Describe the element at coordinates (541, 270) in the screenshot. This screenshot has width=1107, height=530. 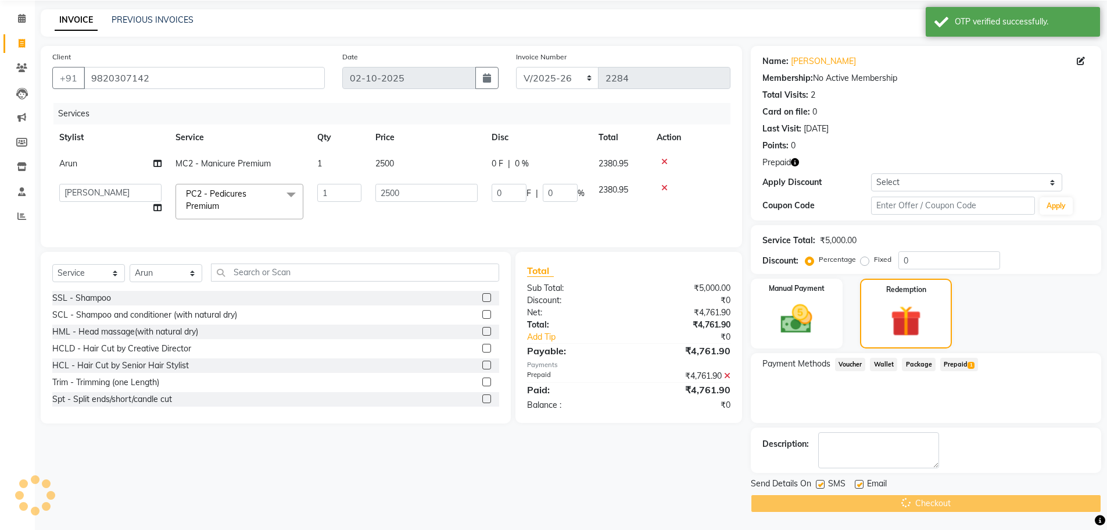
I see `span: Total` at that location.